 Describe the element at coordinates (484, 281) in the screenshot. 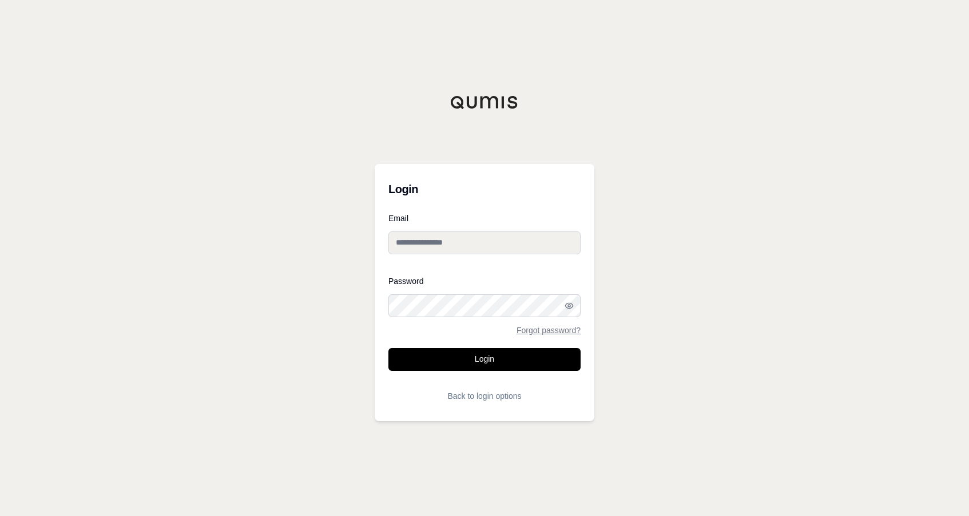

I see `label: Password` at that location.